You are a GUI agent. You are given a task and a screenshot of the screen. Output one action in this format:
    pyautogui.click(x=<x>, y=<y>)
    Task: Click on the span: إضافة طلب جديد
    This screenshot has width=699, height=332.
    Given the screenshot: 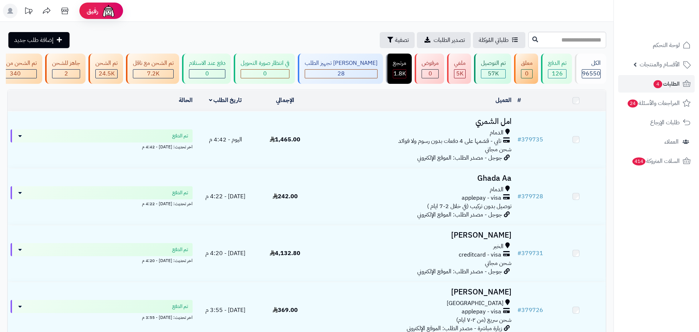 What is the action you would take?
    pyautogui.click(x=34, y=40)
    